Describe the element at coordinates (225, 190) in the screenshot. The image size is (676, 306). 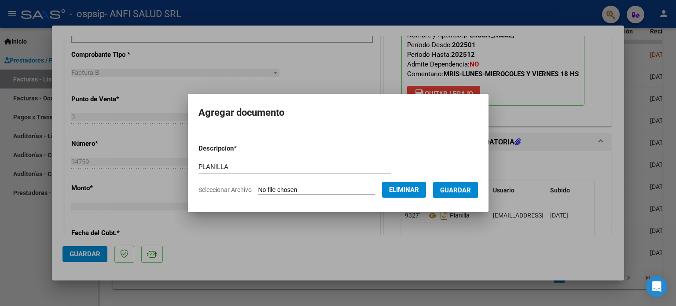
I see `span: Seleccionar Archivo` at that location.